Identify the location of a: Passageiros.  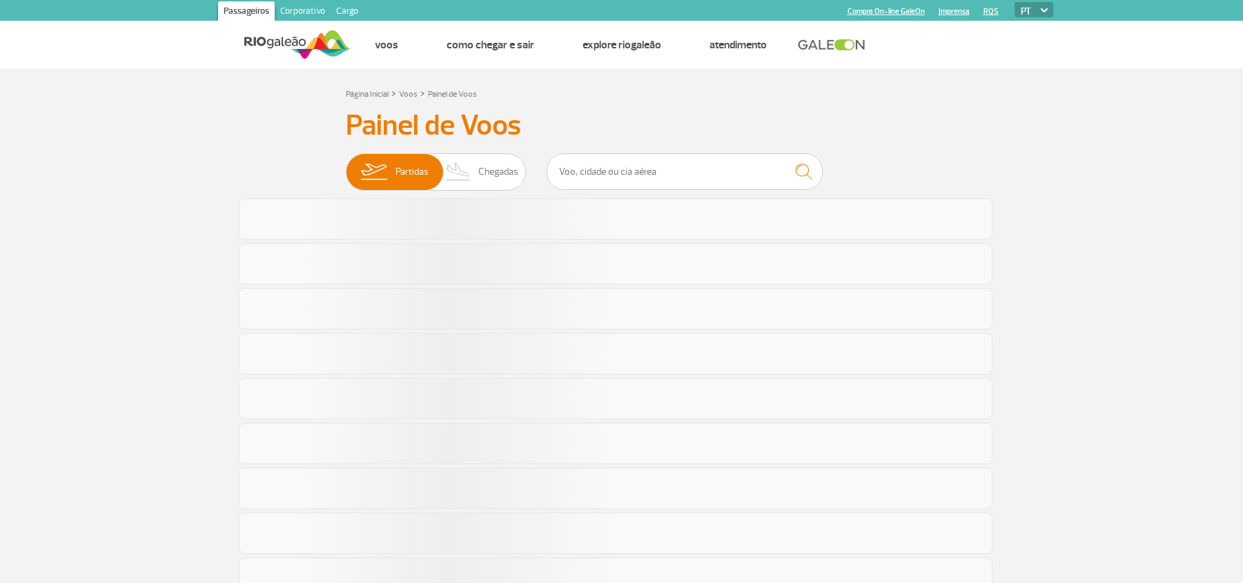
(246, 12).